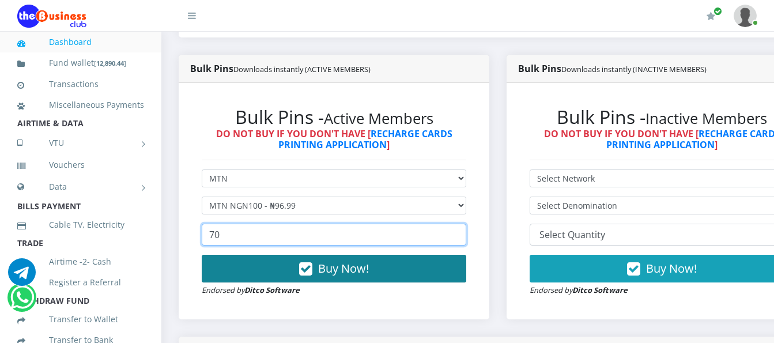 This screenshot has width=774, height=343. I want to click on a: Register a Referral, so click(81, 282).